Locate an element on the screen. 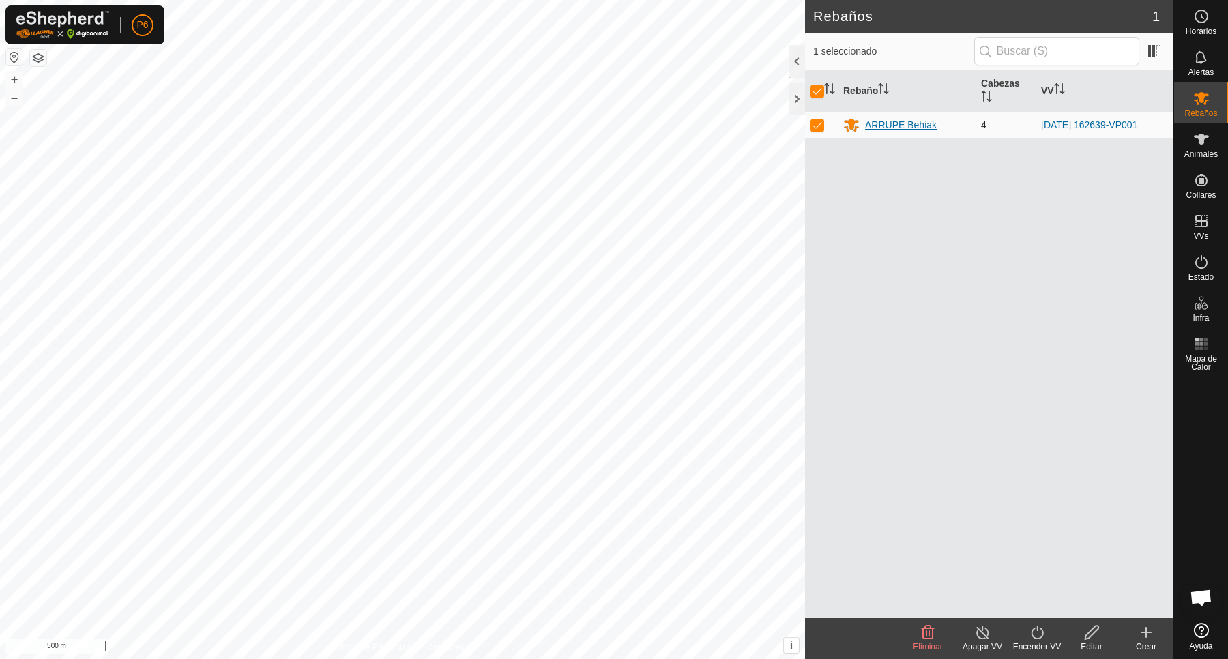 The image size is (1228, 659). input: Buscar (S) is located at coordinates (1057, 51).